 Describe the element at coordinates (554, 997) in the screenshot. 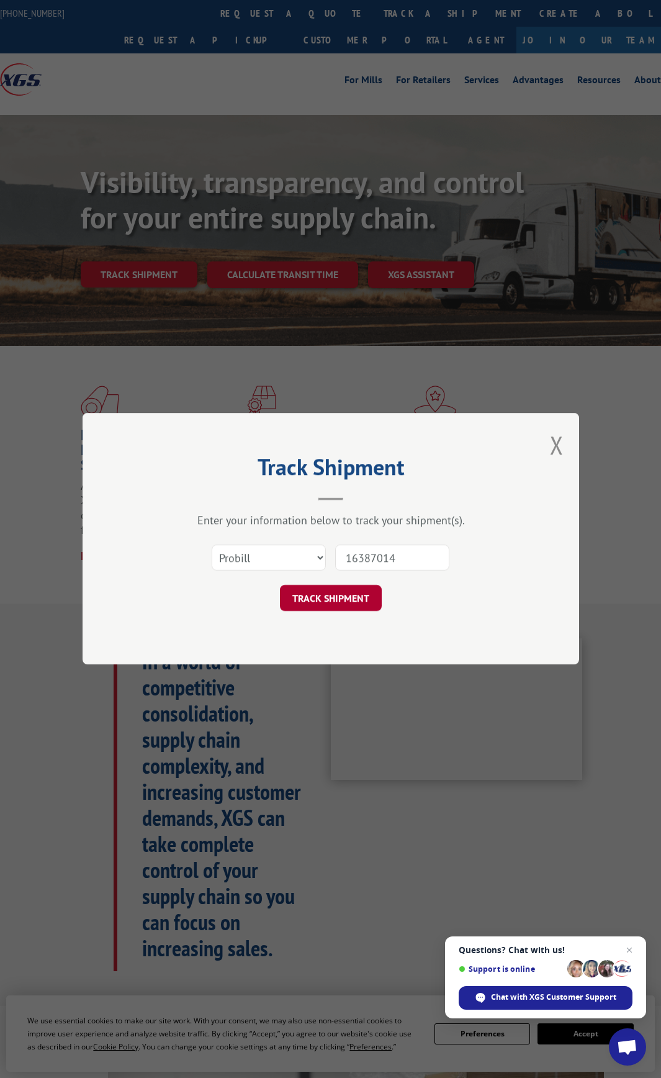

I see `span: Chat with XGS Customer Support` at that location.